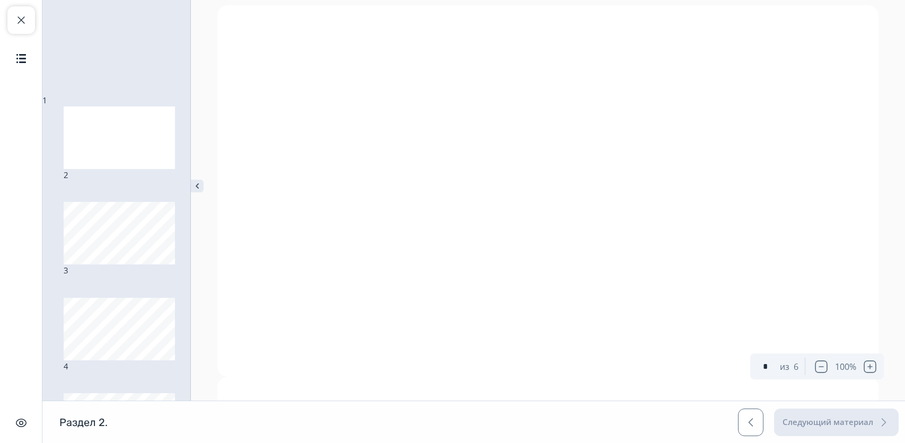 Image resolution: width=905 pixels, height=443 pixels. Describe the element at coordinates (785, 367) in the screenshot. I see `div: из` at that location.